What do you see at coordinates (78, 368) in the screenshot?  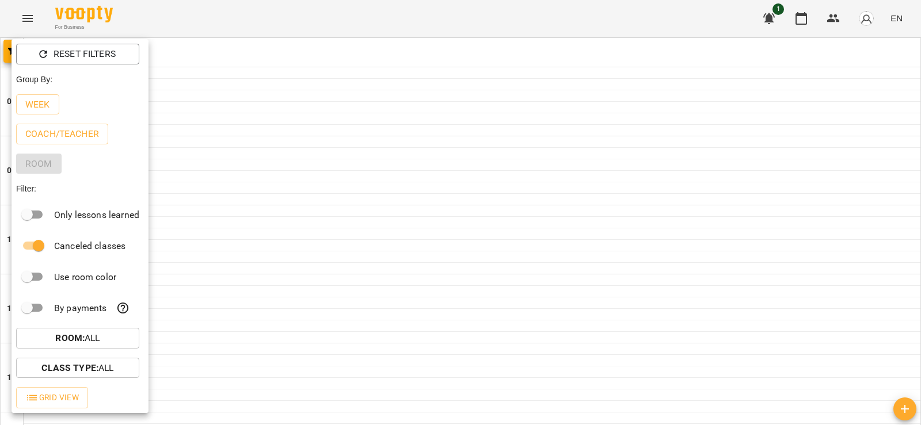 I see `button: Class Type:All` at bounding box center [78, 368].